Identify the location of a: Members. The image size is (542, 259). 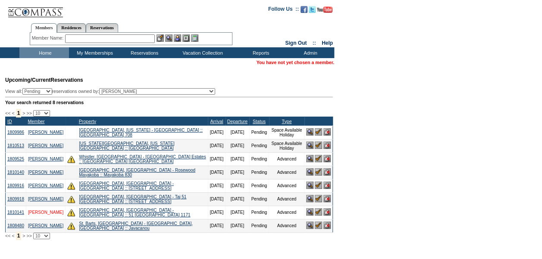
(44, 28).